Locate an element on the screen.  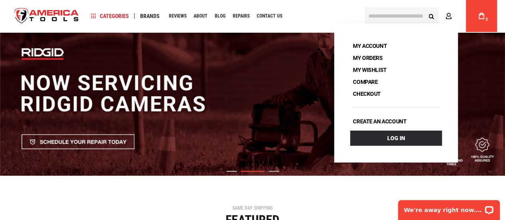
a: Repairs is located at coordinates (241, 16).